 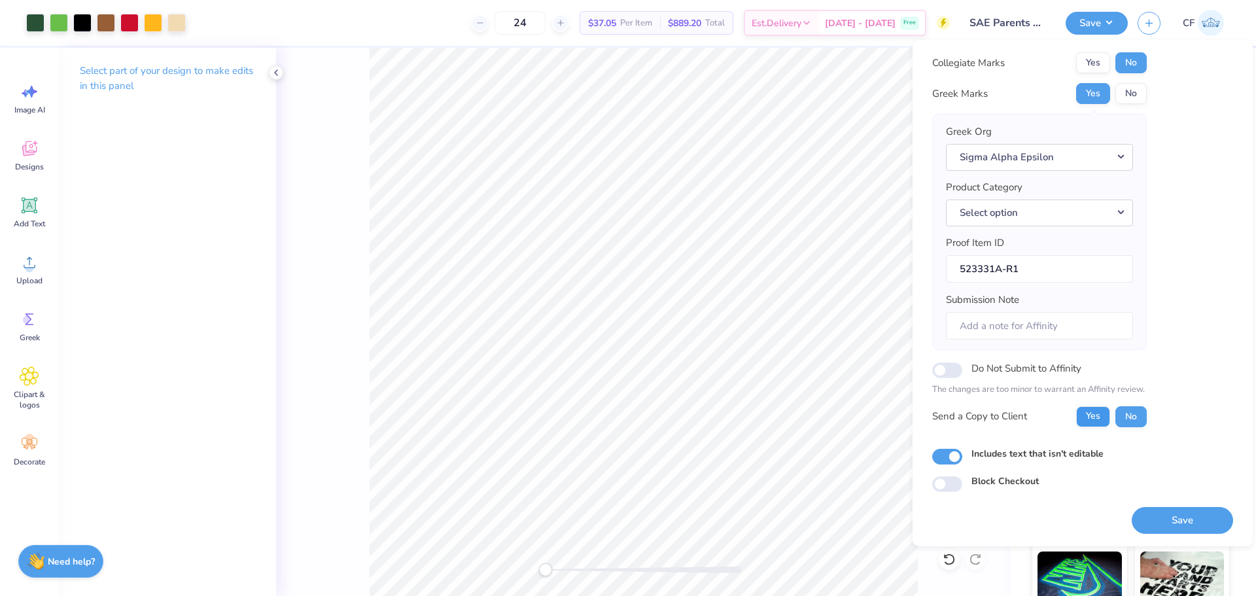 What do you see at coordinates (983, 300) in the screenshot?
I see `label: Submission Note` at bounding box center [983, 300].